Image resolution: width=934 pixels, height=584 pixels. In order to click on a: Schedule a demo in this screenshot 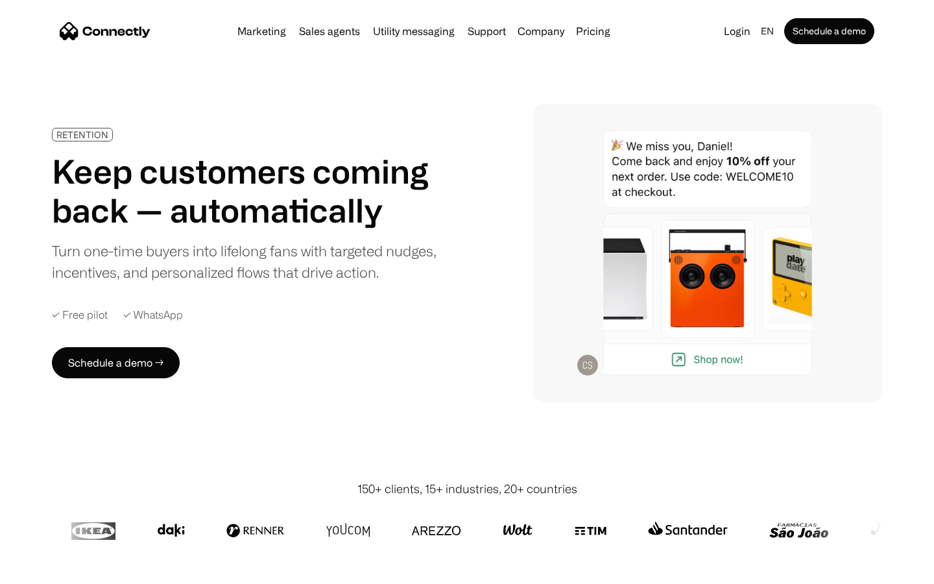, I will do `click(829, 31)`.